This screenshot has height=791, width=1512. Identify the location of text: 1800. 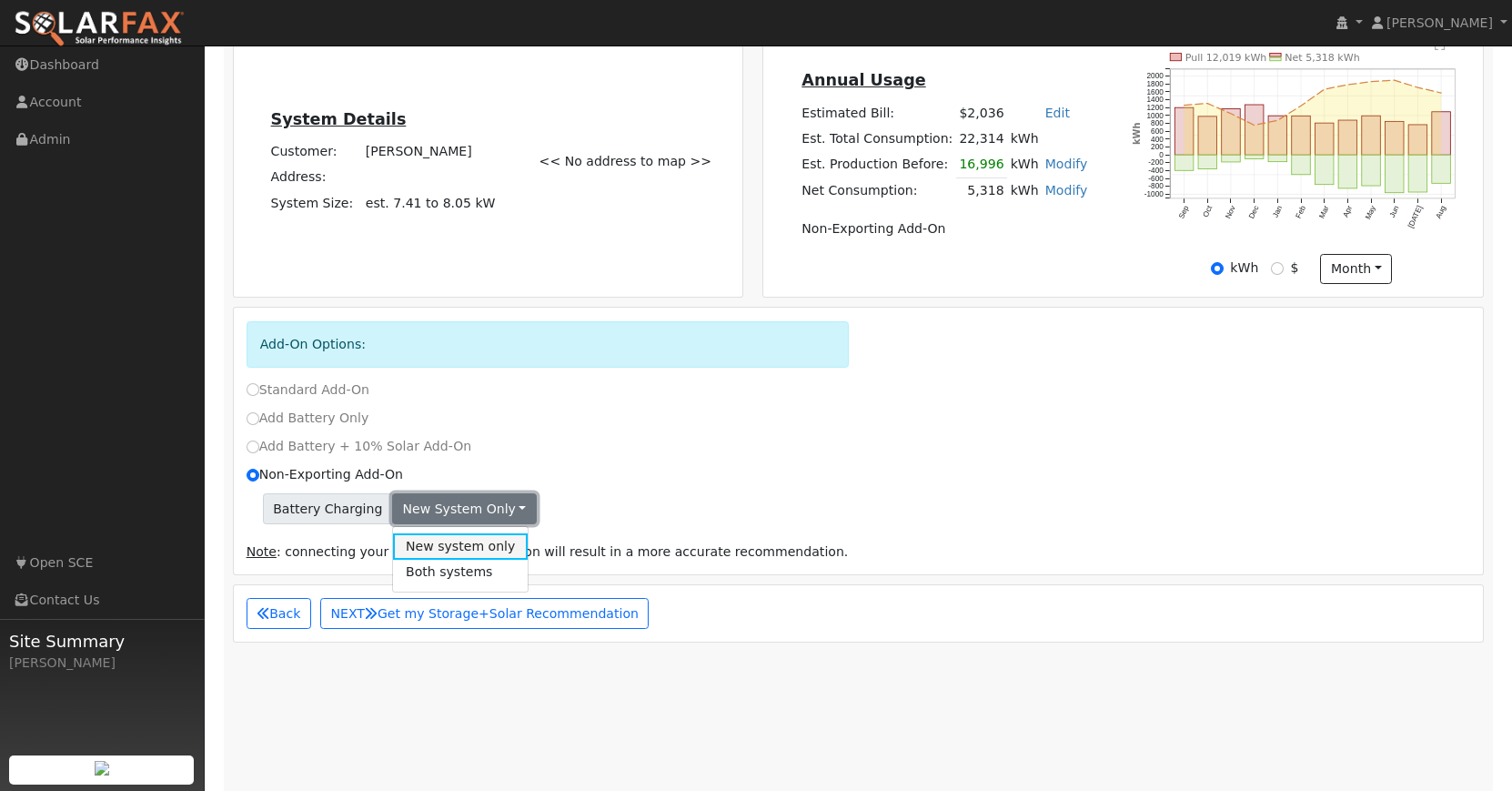
(1155, 83).